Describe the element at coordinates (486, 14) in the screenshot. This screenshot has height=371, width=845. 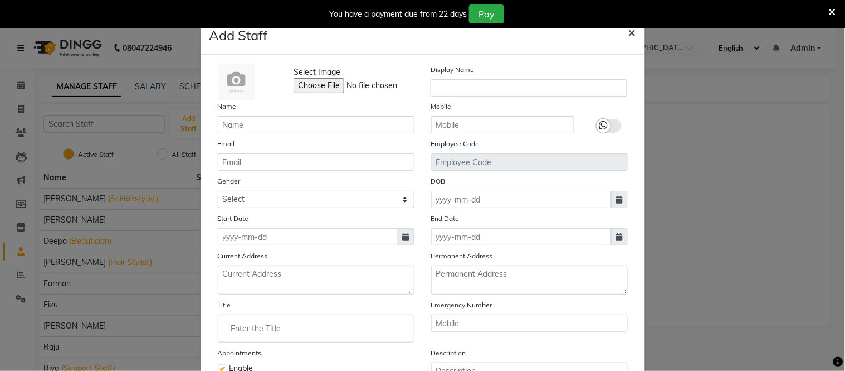
I see `button: Pay` at that location.